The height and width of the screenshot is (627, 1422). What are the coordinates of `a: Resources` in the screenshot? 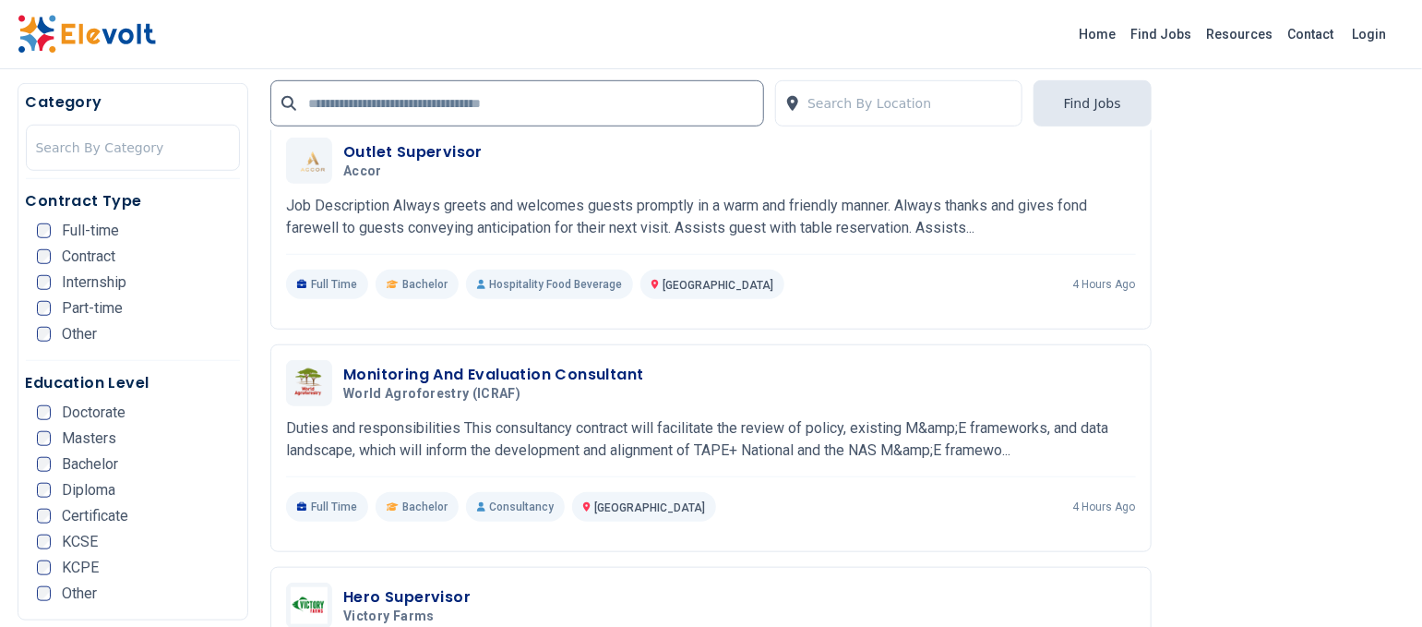 It's located at (1240, 34).